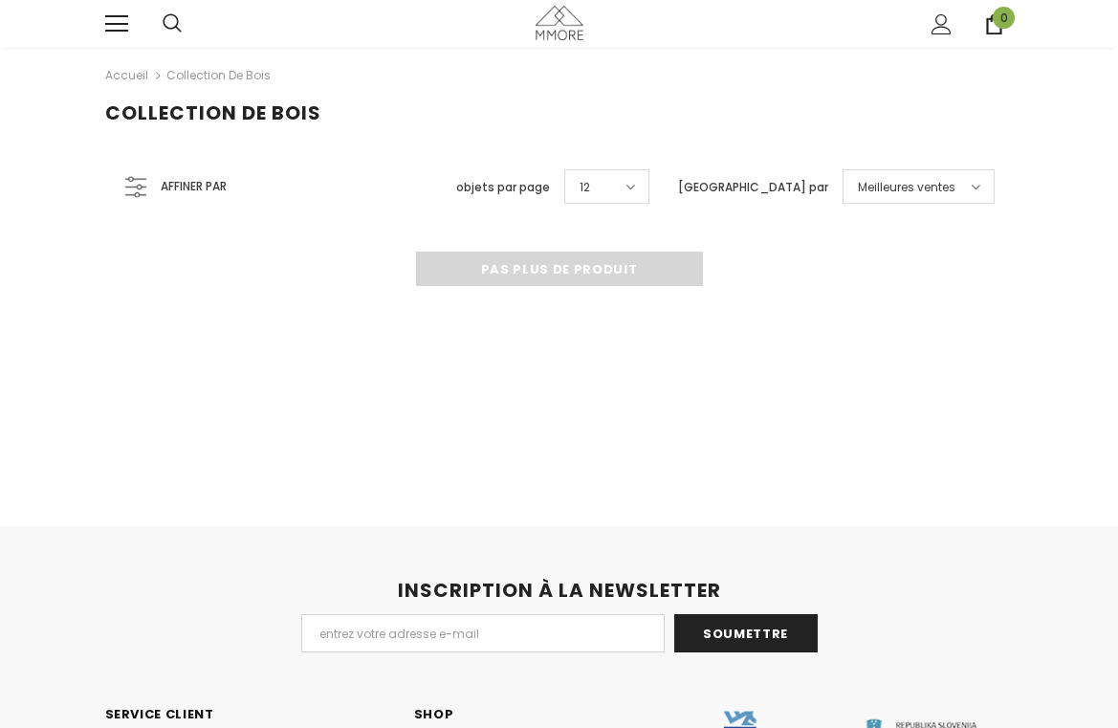 This screenshot has width=1118, height=728. Describe the element at coordinates (560, 590) in the screenshot. I see `span: INSCRIPTION À LA NEWSLETTER` at that location.